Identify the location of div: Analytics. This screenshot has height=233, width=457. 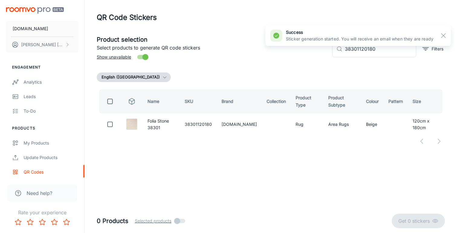
(51, 82).